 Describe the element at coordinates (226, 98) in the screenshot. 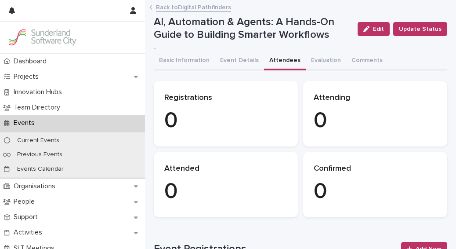

I see `p: Registrations` at that location.